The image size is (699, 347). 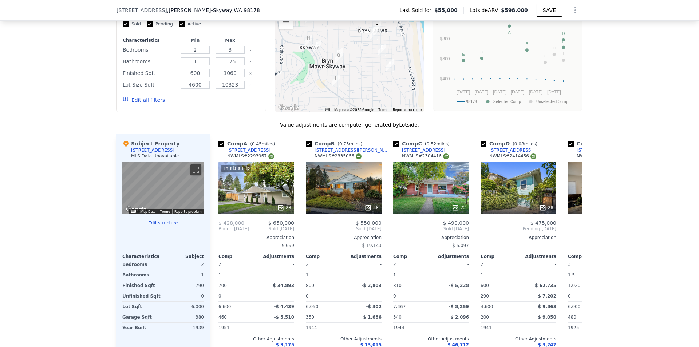 What do you see at coordinates (513, 156) in the screenshot?
I see `div: NWMLS # 2414456` at bounding box center [513, 156].